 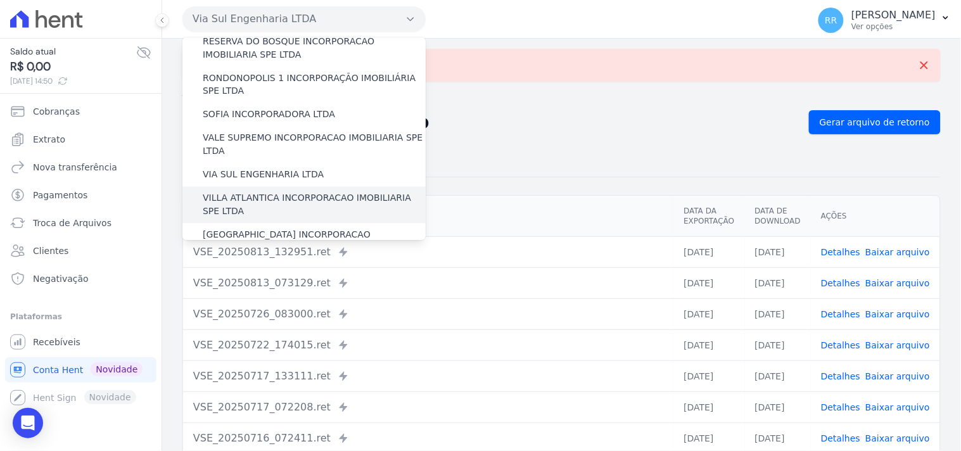 I want to click on span: Clientes, so click(x=51, y=251).